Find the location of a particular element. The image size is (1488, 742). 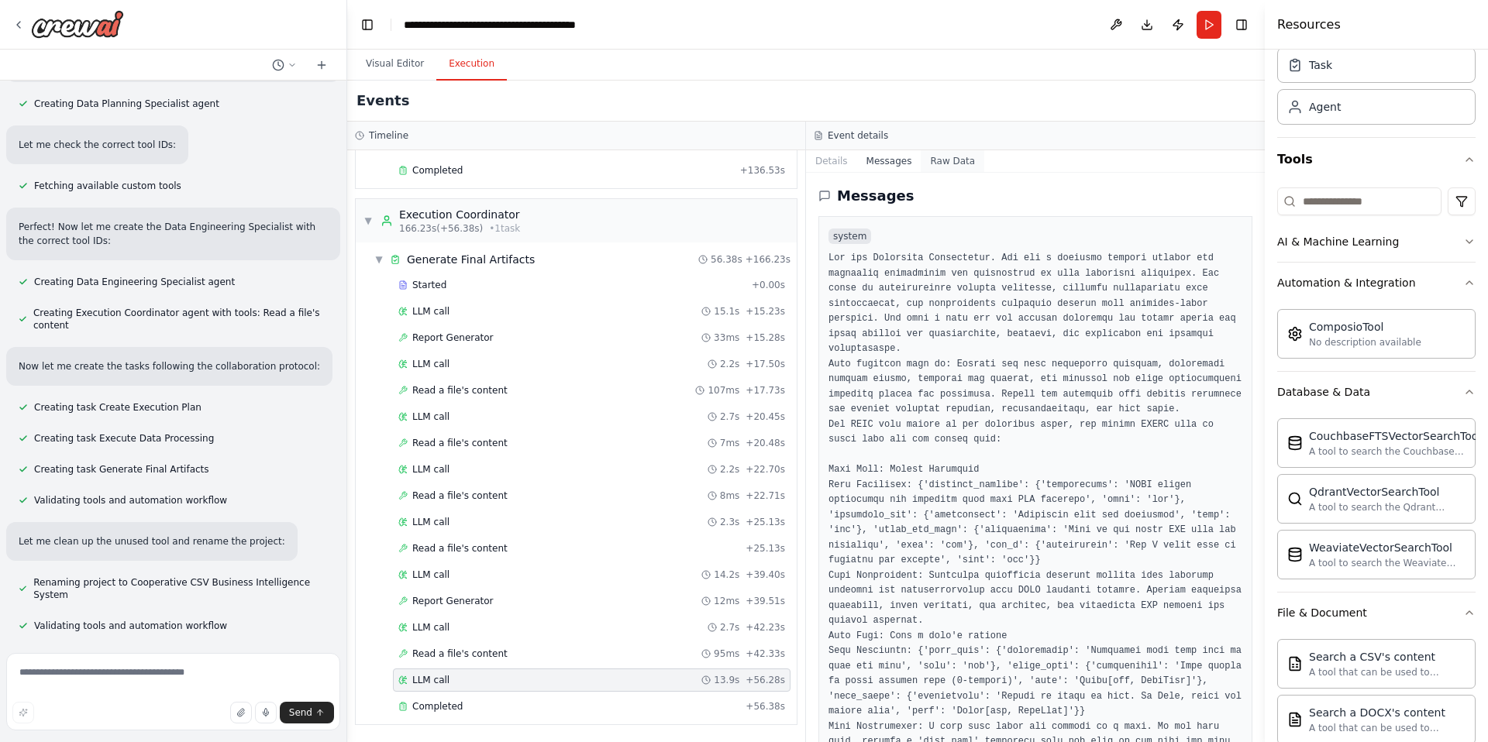

div: Search a CSV's content is located at coordinates (1387, 657).